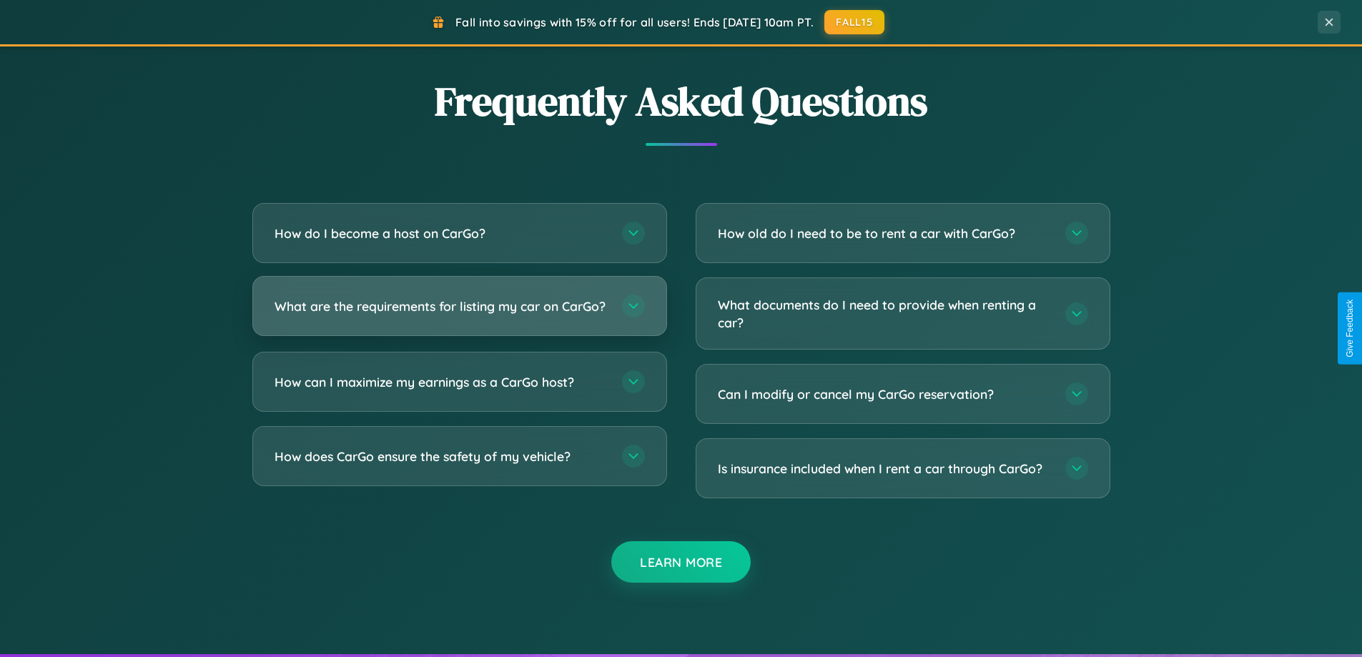 This screenshot has height=657, width=1362. What do you see at coordinates (884, 394) in the screenshot?
I see `h3: Can I modify or cancel my CarGo reservation?` at bounding box center [884, 394].